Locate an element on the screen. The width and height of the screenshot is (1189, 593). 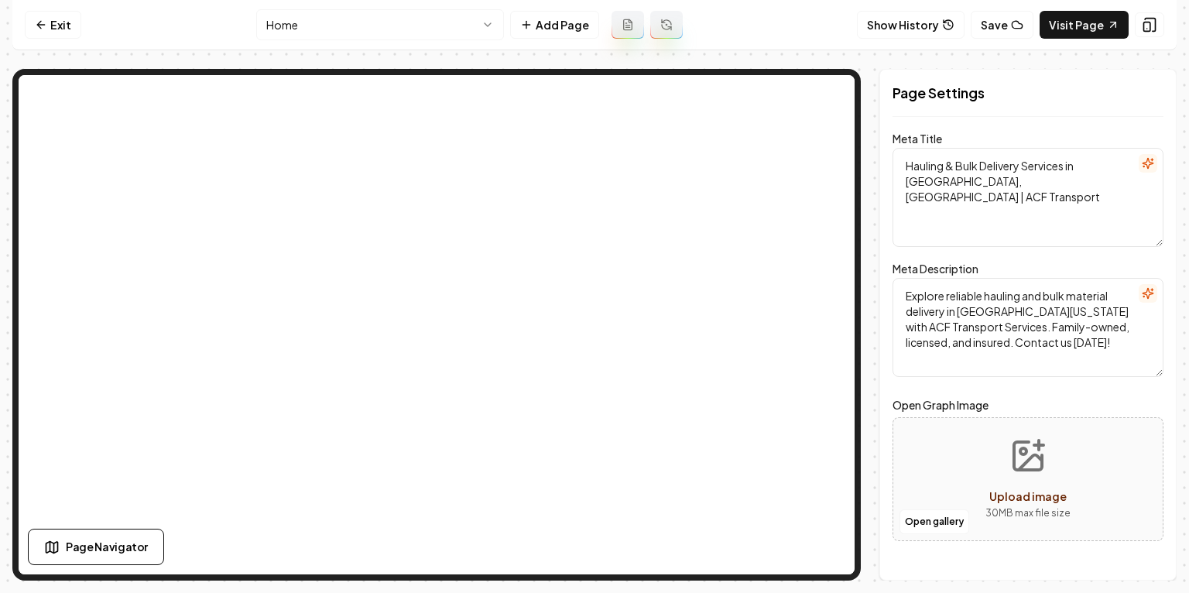
a: Visit Page is located at coordinates (1084, 25).